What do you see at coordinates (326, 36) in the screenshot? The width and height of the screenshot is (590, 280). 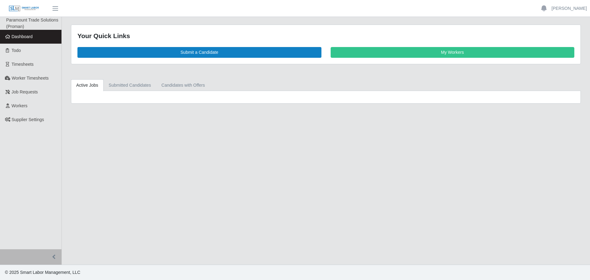 I see `div: Your Quick Links` at bounding box center [326, 36].